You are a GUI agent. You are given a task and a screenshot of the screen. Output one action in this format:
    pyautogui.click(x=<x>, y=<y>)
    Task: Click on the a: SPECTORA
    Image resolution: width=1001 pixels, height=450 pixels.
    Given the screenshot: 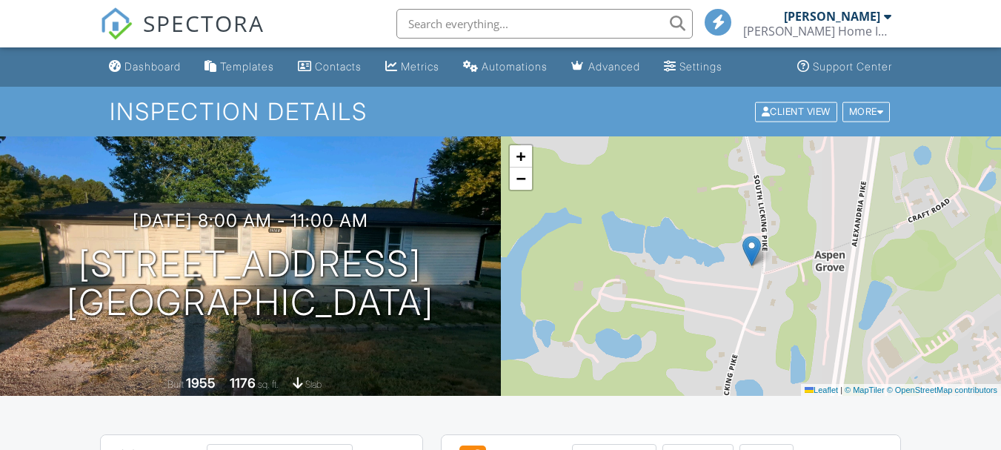 What is the action you would take?
    pyautogui.click(x=182, y=36)
    